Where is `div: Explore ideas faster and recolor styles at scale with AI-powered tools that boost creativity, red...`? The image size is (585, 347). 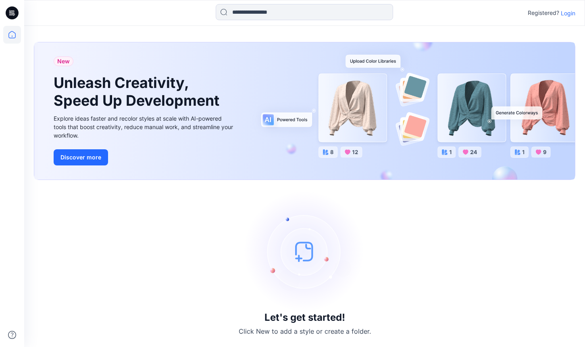
div: Explore ideas faster and recolor styles at scale with AI-powered tools that boost creativity, red... is located at coordinates (144, 127).